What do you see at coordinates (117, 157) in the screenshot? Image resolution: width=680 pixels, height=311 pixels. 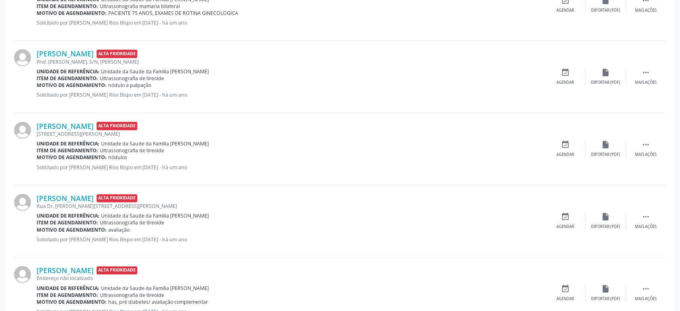 I see `span: nódulos` at bounding box center [117, 157].